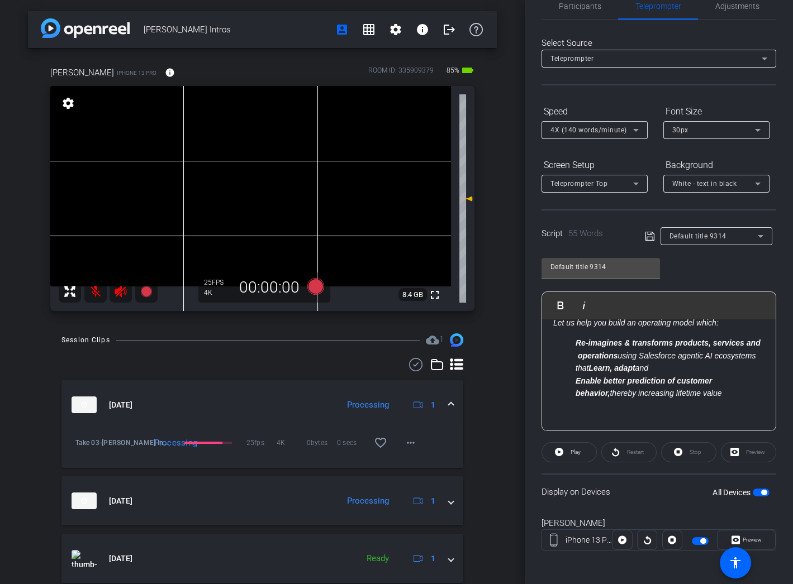 The height and width of the screenshot is (584, 793). Describe the element at coordinates (352, 443) in the screenshot. I see `span: 0 secs` at that location.